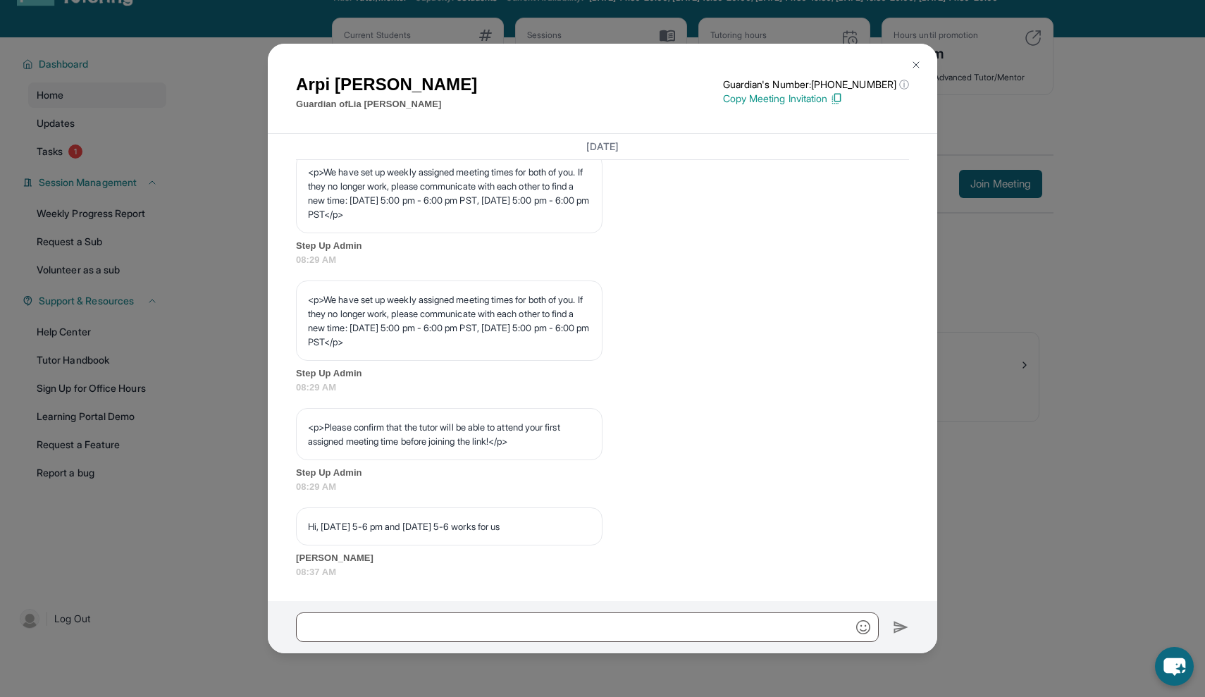  Describe the element at coordinates (904, 85) in the screenshot. I see `span: ⓘ` at that location.